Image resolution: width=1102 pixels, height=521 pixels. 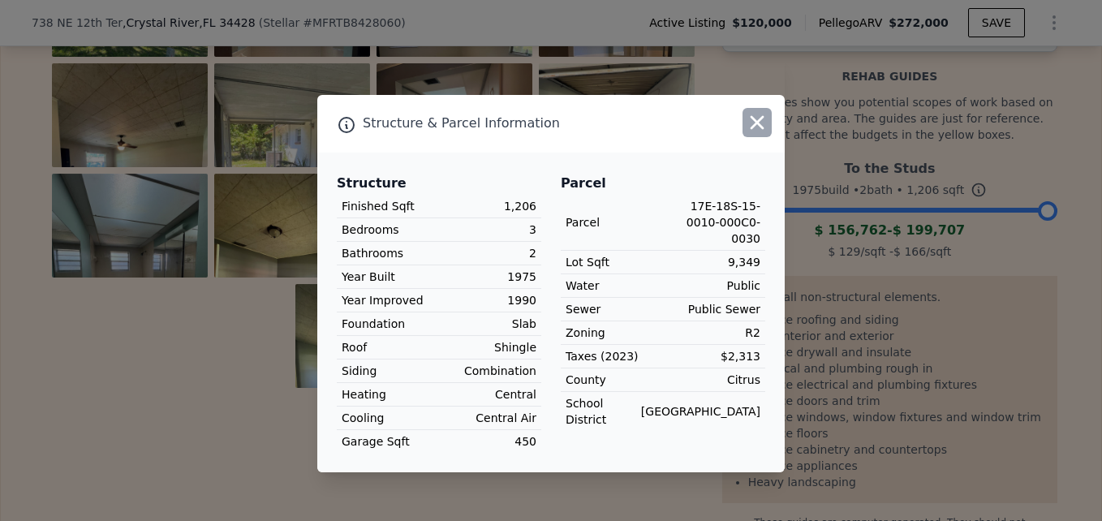 What do you see at coordinates (390, 324) in the screenshot?
I see `div: Foundation` at bounding box center [390, 324].